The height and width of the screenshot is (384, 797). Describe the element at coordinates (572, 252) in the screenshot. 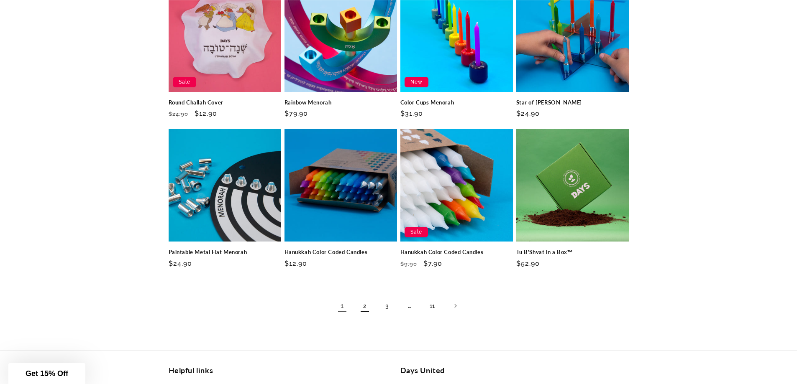

I see `a: Tu B'Shvat in a Box™` at that location.